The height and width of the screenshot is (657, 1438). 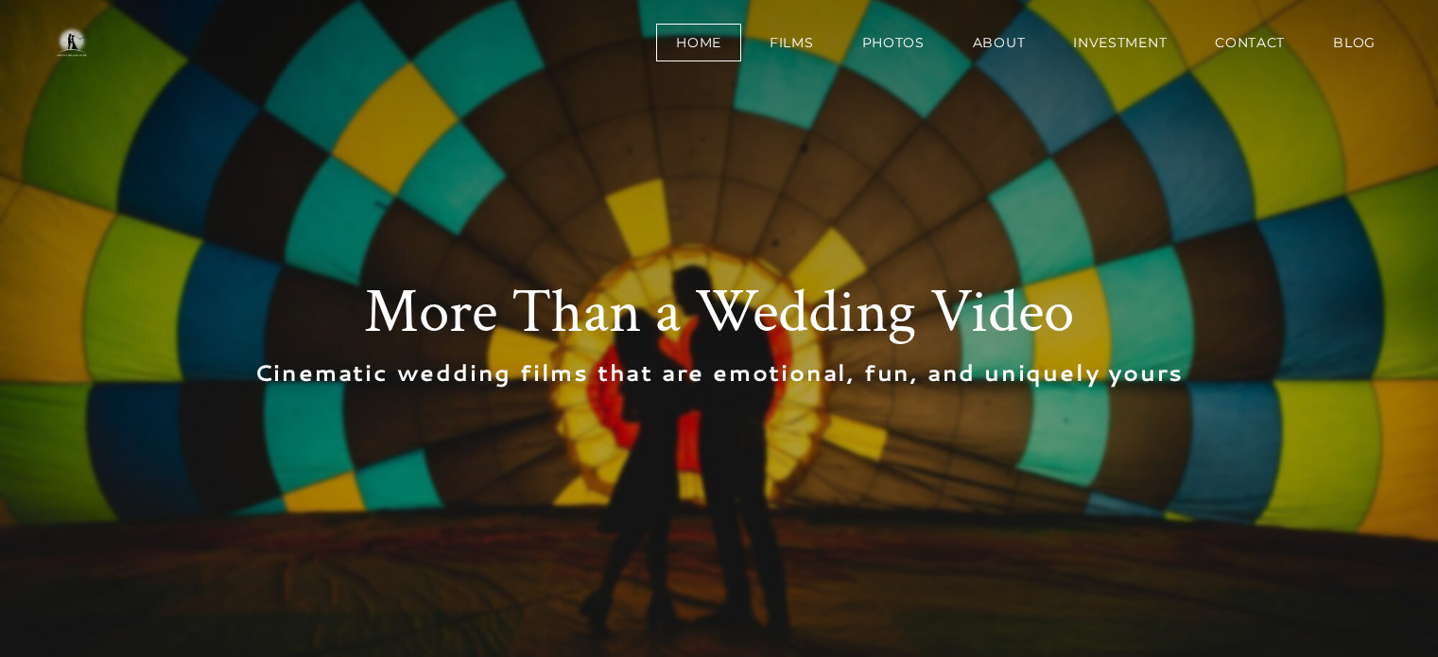 I want to click on a: Contact, so click(x=1250, y=43).